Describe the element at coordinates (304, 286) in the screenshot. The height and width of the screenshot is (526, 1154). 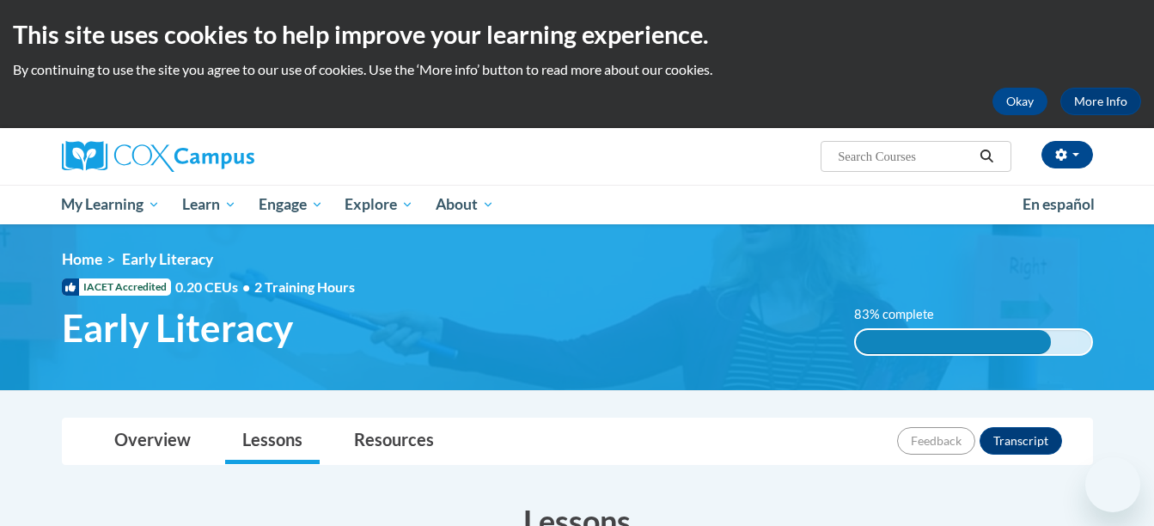
I see `span: 2 Training Hours` at that location.